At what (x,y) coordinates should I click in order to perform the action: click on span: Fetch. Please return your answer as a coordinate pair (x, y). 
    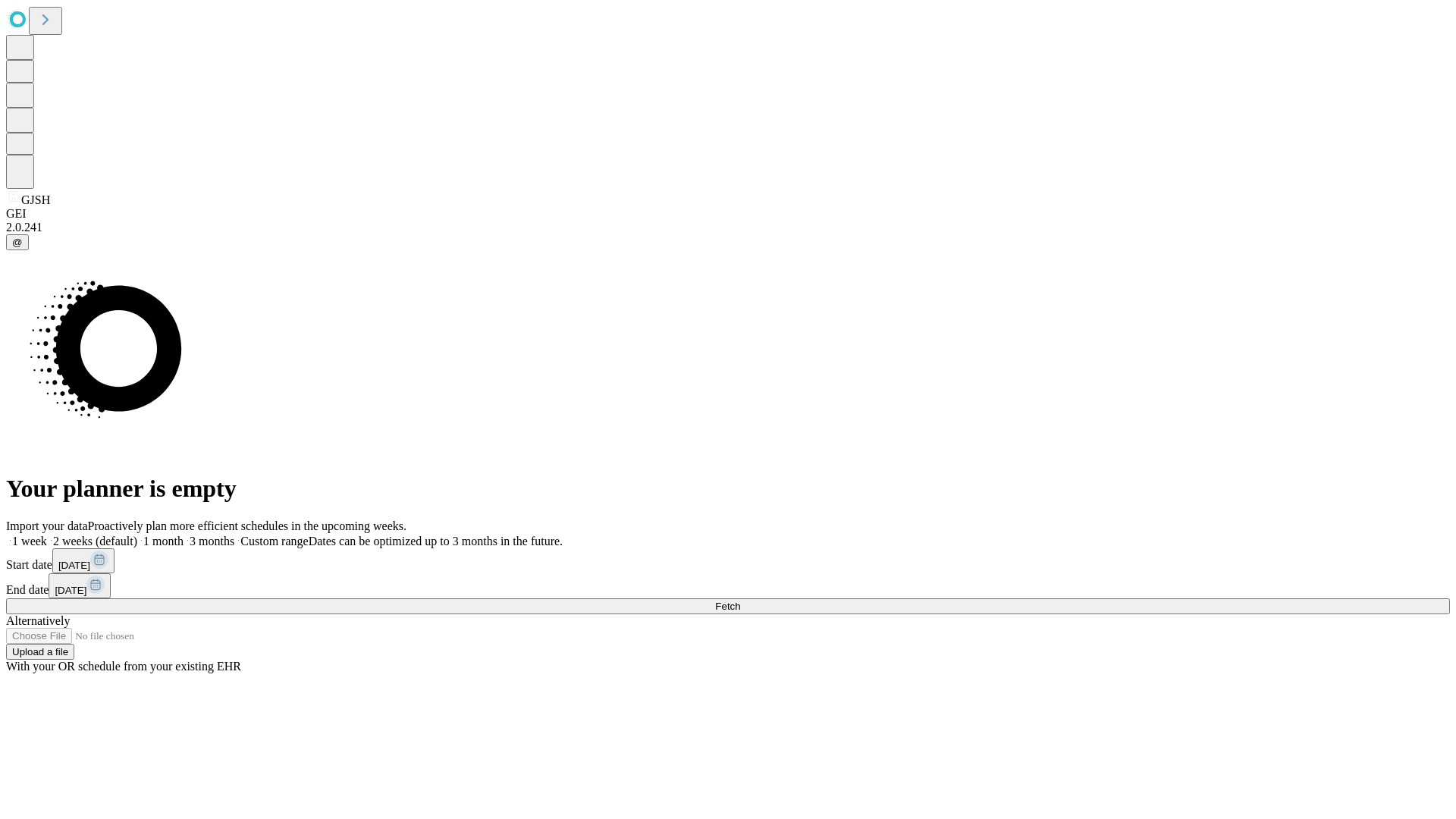
    Looking at the image, I should click on (727, 606).